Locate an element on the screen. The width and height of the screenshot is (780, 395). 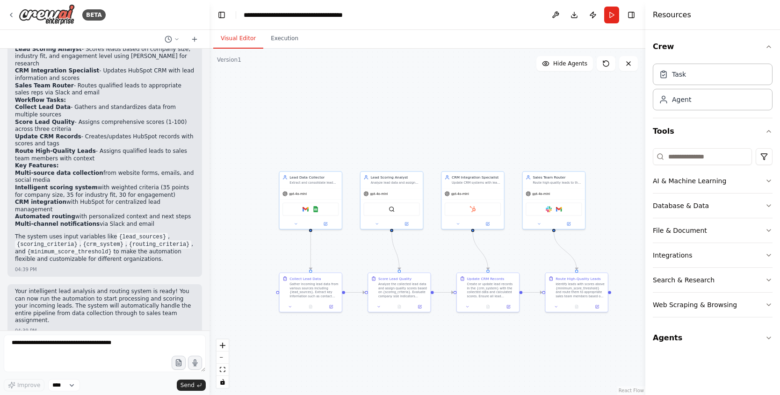
g: Edge from 0f779404-698e-4e23-b997-08cc3c309b81 to 4cb6241c-22d0-44ee-9829-7fda8849f2a5 is located at coordinates (395, 251).